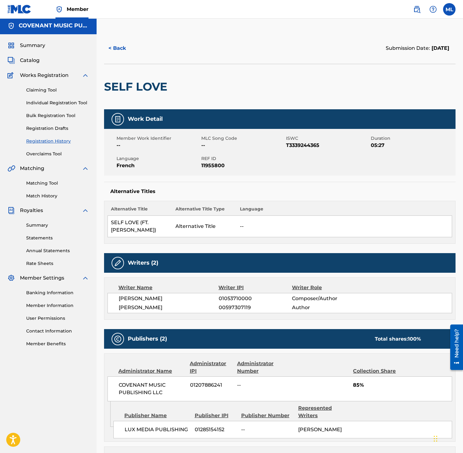 The image size is (463, 453). I want to click on img: MLC Logo, so click(19, 9).